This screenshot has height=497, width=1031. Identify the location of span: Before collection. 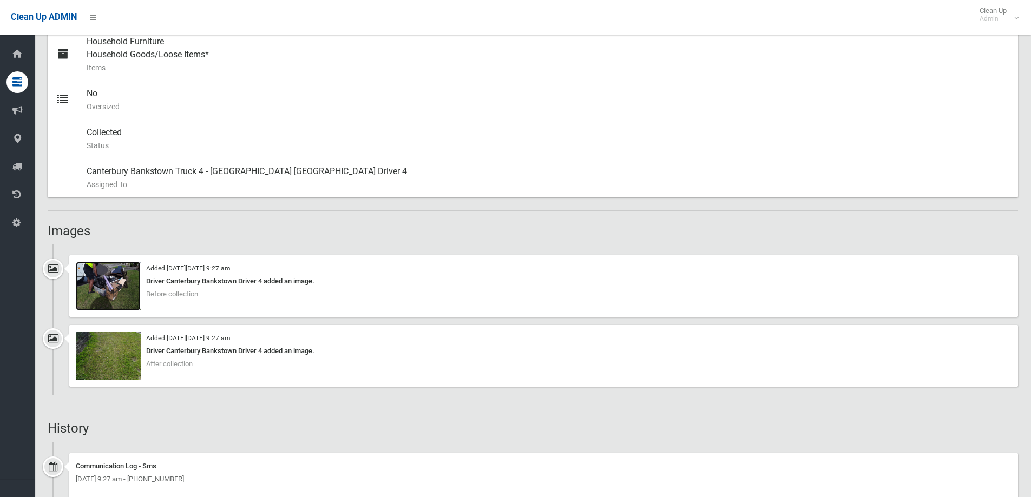
(172, 294).